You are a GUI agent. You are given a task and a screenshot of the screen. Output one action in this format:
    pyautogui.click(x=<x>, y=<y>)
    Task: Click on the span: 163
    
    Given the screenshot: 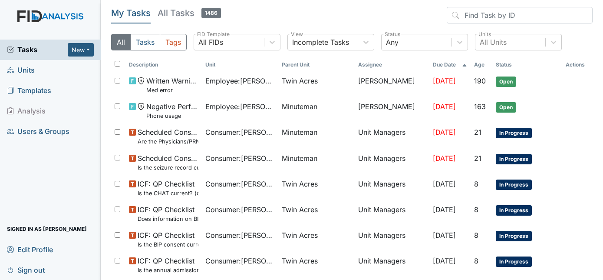 What is the action you would take?
    pyautogui.click(x=480, y=106)
    